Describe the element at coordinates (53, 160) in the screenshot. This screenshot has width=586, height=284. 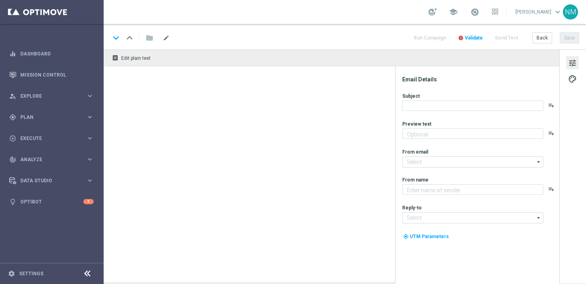
I see `span: Analyze` at that location.